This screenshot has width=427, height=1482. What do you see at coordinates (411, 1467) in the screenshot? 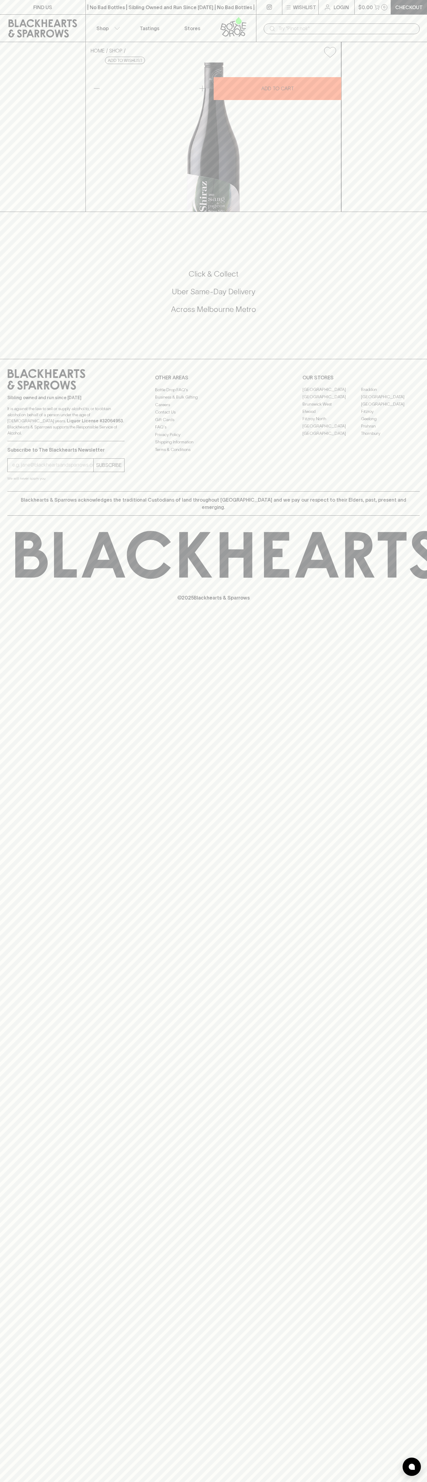
I see `img: bubble-icon` at bounding box center [411, 1467].